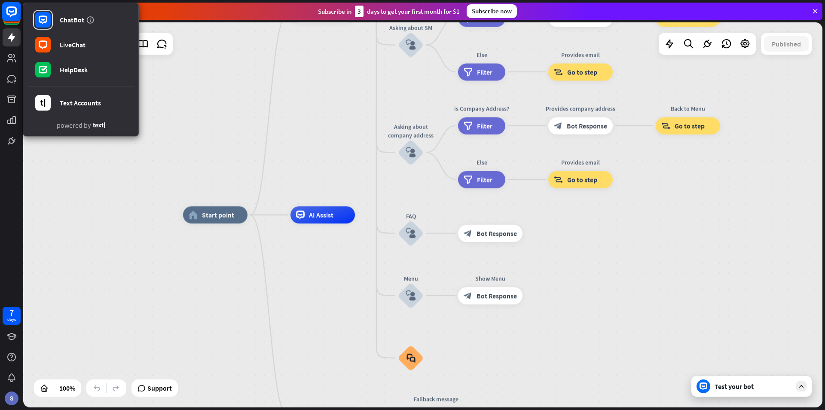  I want to click on div: 7, so click(12, 312).